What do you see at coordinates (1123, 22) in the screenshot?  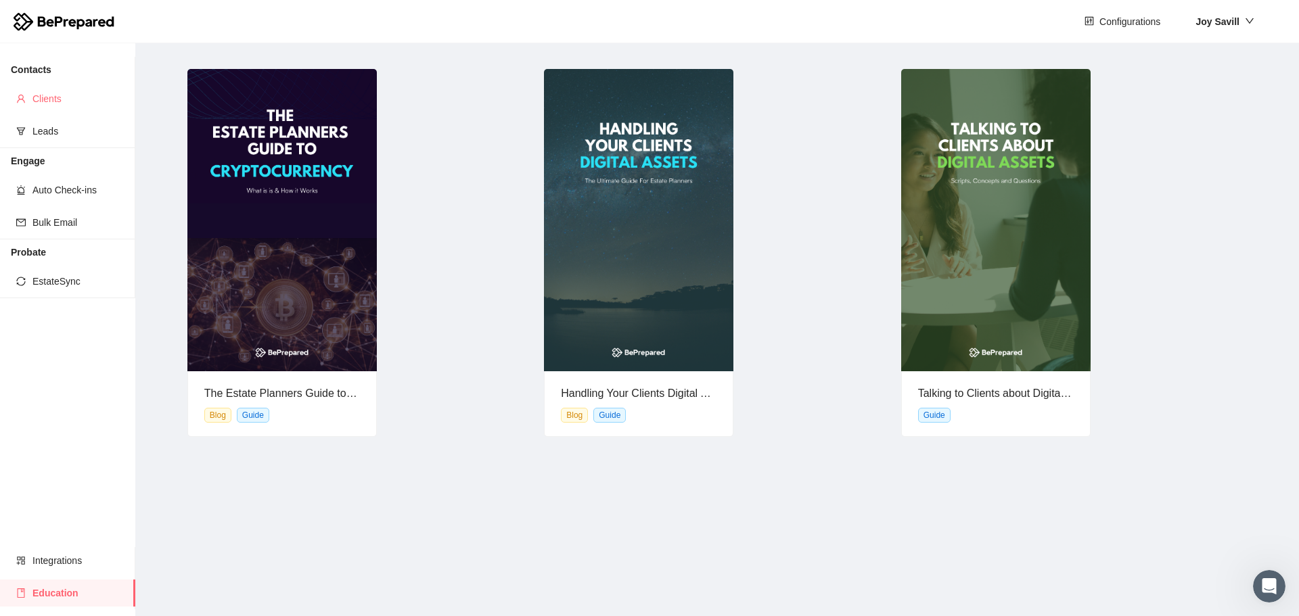 I see `button: controlConfigurations` at bounding box center [1123, 22].